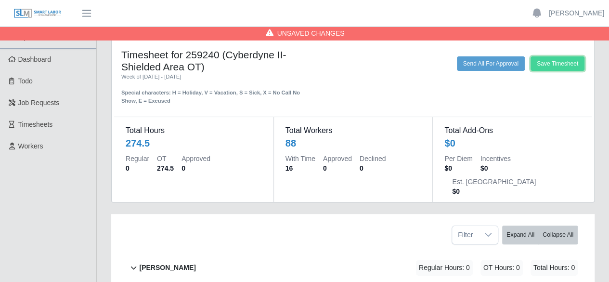 This screenshot has width=609, height=282. I want to click on dd: 16, so click(300, 168).